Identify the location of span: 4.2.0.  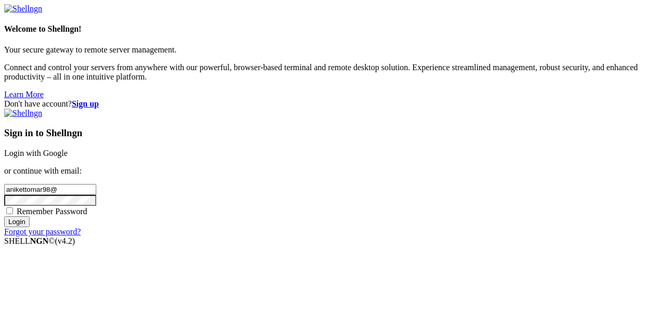
(65, 241).